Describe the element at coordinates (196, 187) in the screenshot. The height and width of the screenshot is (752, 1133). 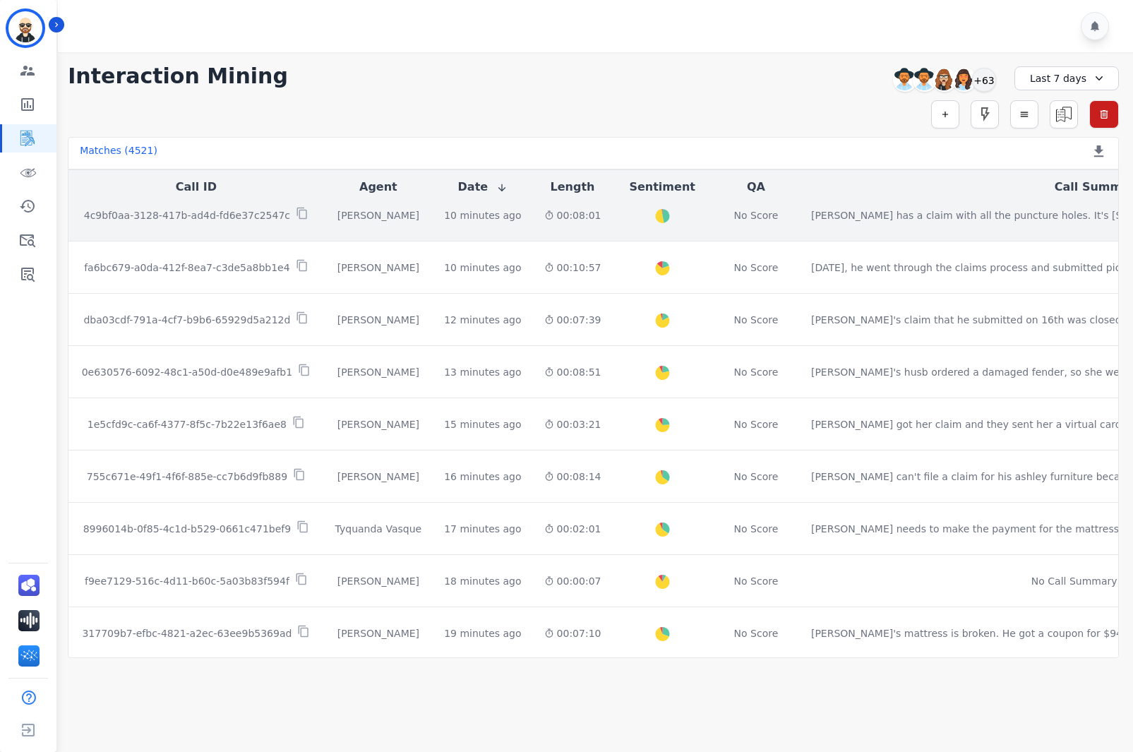
I see `button: Call ID` at that location.